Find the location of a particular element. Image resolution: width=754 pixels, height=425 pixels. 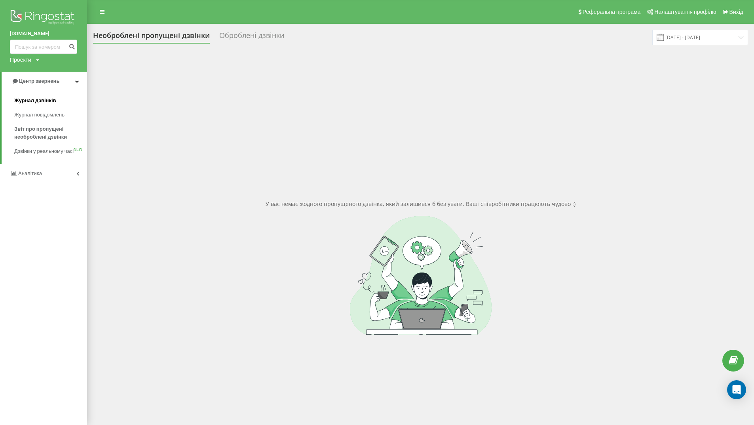

font: Журнал повідомлень is located at coordinates (39, 114).